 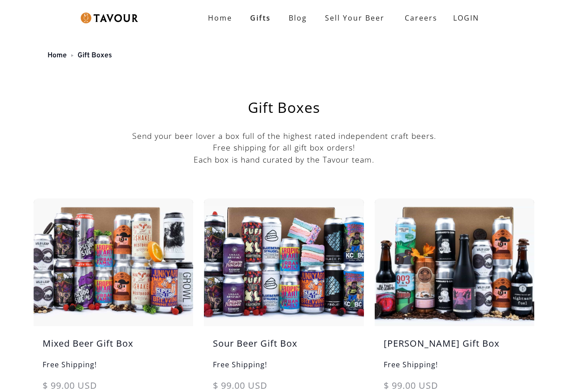 I want to click on a: Blog, so click(x=298, y=18).